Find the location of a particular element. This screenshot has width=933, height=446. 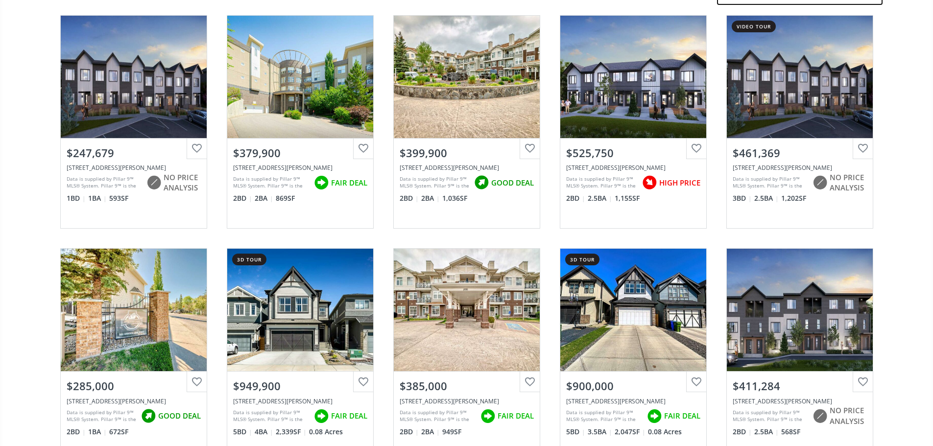

span: 2,339 SF is located at coordinates (291, 432).